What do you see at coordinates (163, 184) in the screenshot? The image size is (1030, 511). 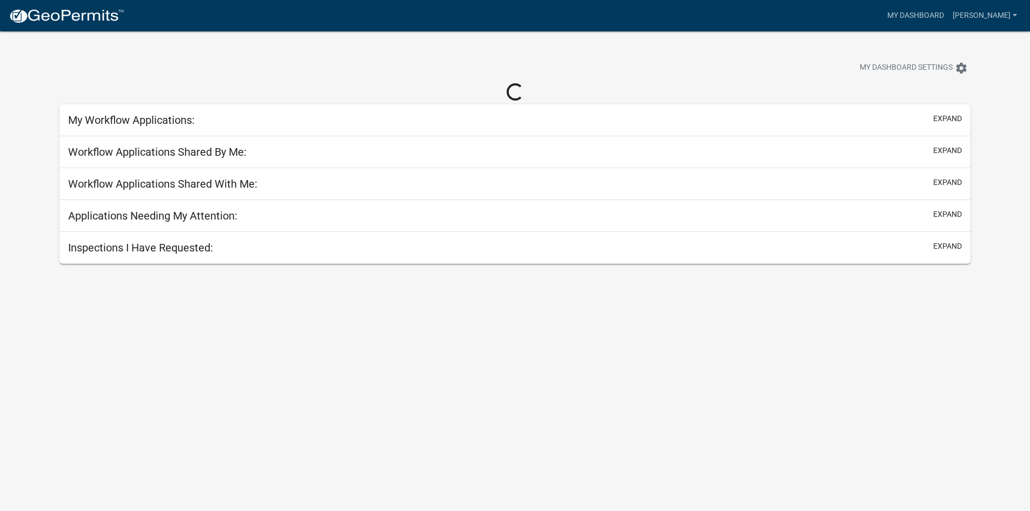 I see `h5: Workflow Applications Shared With Me:` at bounding box center [163, 184].